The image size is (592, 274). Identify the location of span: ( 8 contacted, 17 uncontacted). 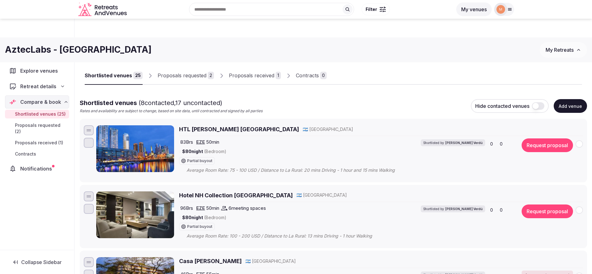
(180, 103).